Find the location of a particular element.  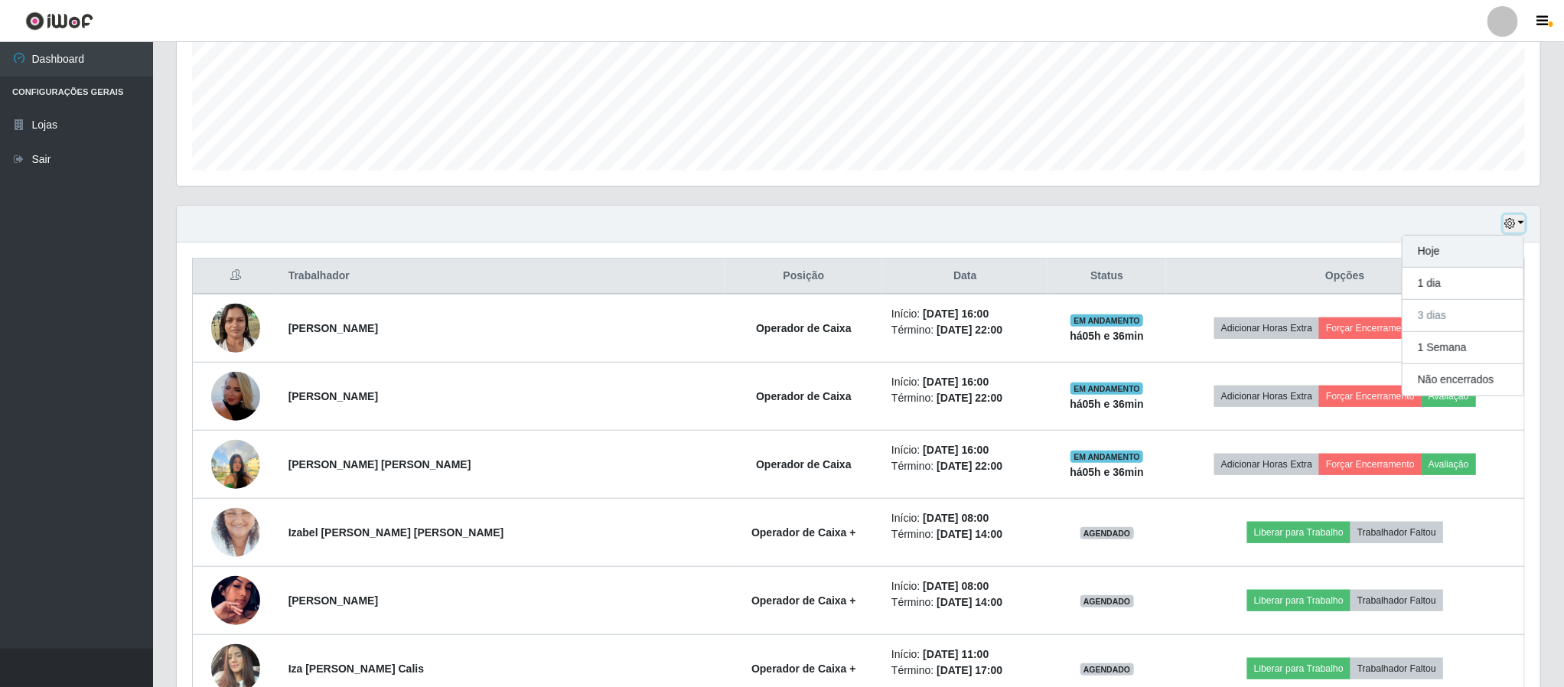

button: Não encerrados is located at coordinates (1463, 380).